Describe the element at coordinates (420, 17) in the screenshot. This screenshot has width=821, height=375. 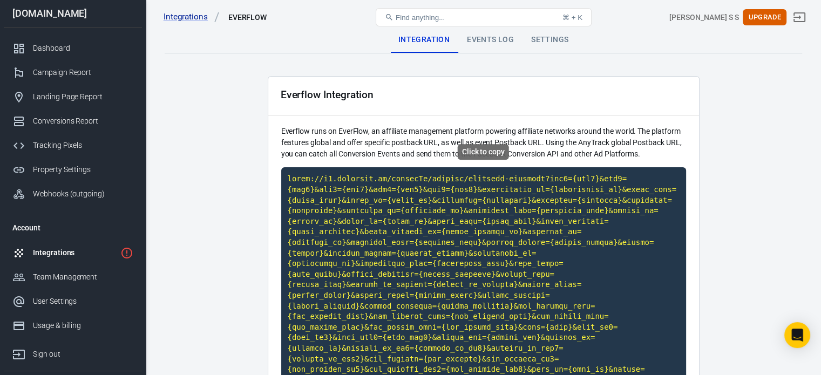
I see `span: Find anything...` at that location.